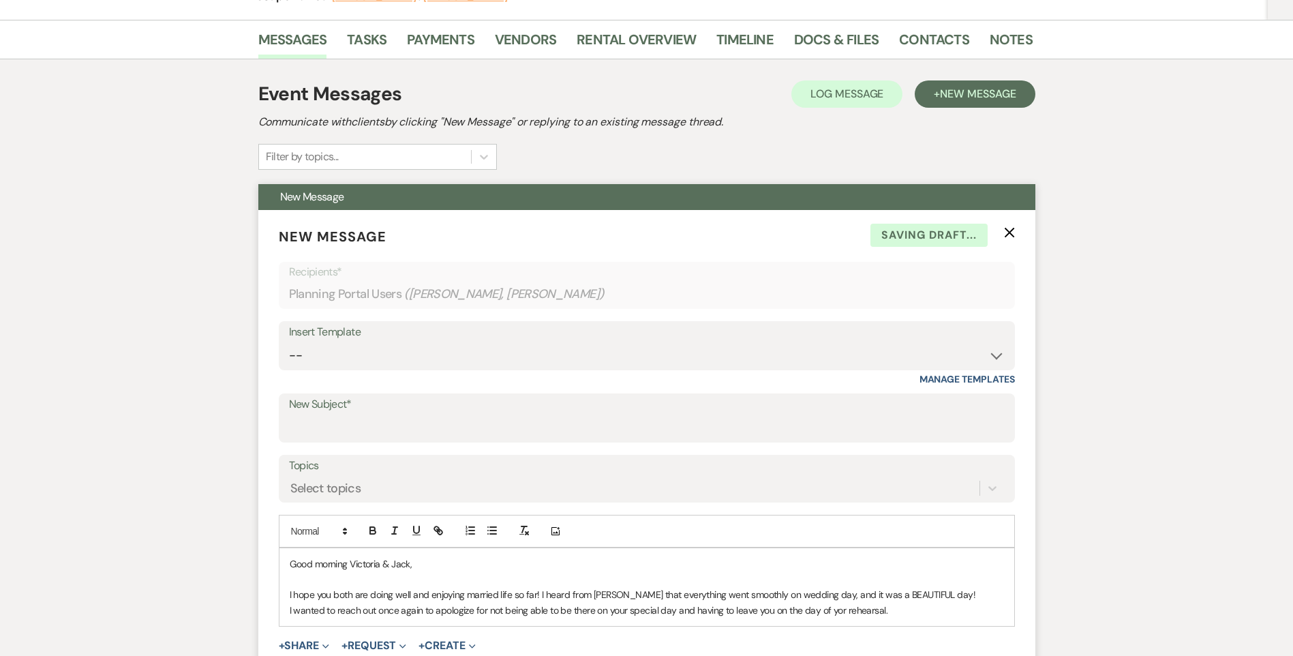 The image size is (1293, 656). What do you see at coordinates (847, 93) in the screenshot?
I see `span: Log Message` at bounding box center [847, 93].